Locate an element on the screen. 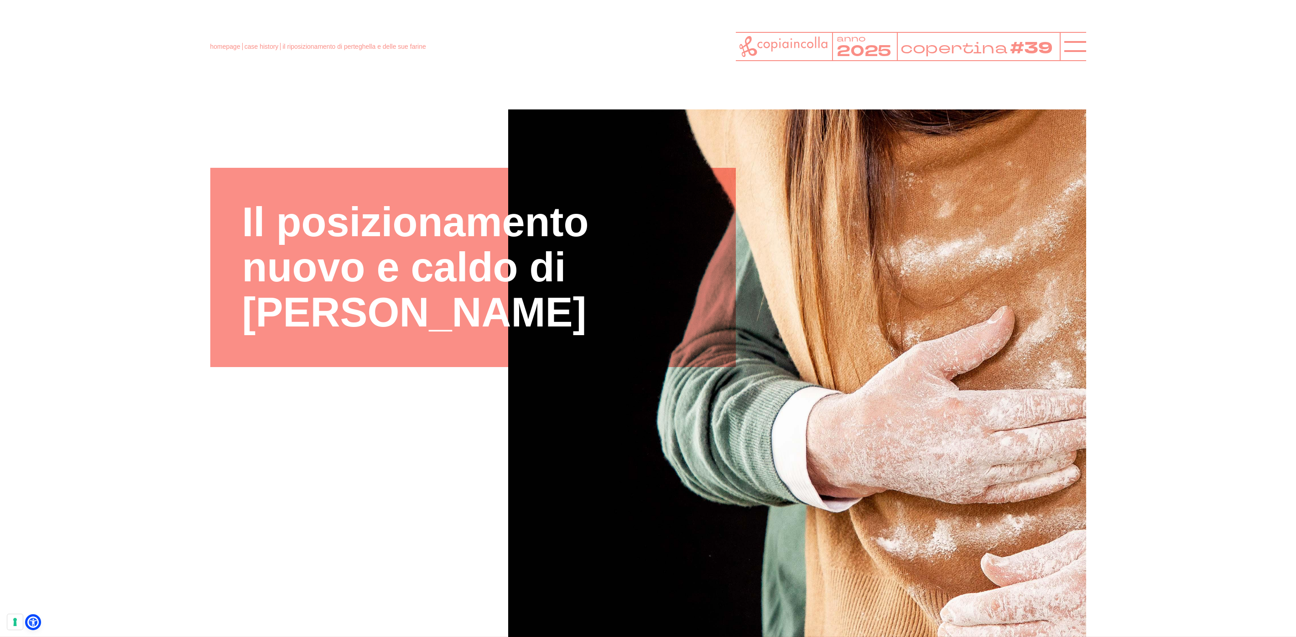 The height and width of the screenshot is (637, 1296). tspan: 2025 is located at coordinates (863, 51).